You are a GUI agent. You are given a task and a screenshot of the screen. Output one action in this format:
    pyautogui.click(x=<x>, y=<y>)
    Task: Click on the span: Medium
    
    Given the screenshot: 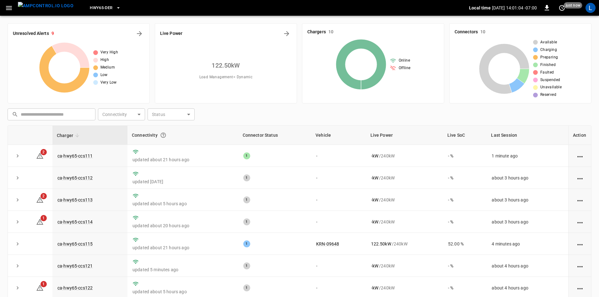 What is the action you would take?
    pyautogui.click(x=108, y=68)
    